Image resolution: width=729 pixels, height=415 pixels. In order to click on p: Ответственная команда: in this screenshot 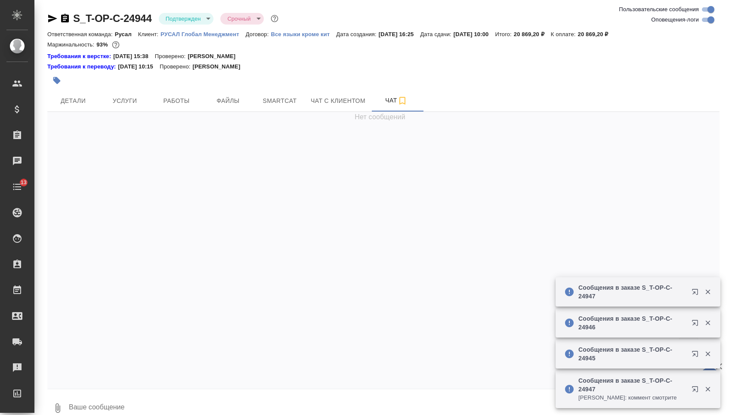, I will do `click(81, 34)`.